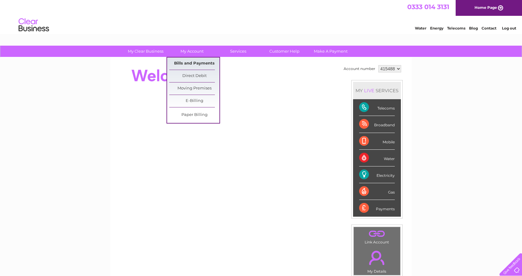  I want to click on a: Contact, so click(489, 28).